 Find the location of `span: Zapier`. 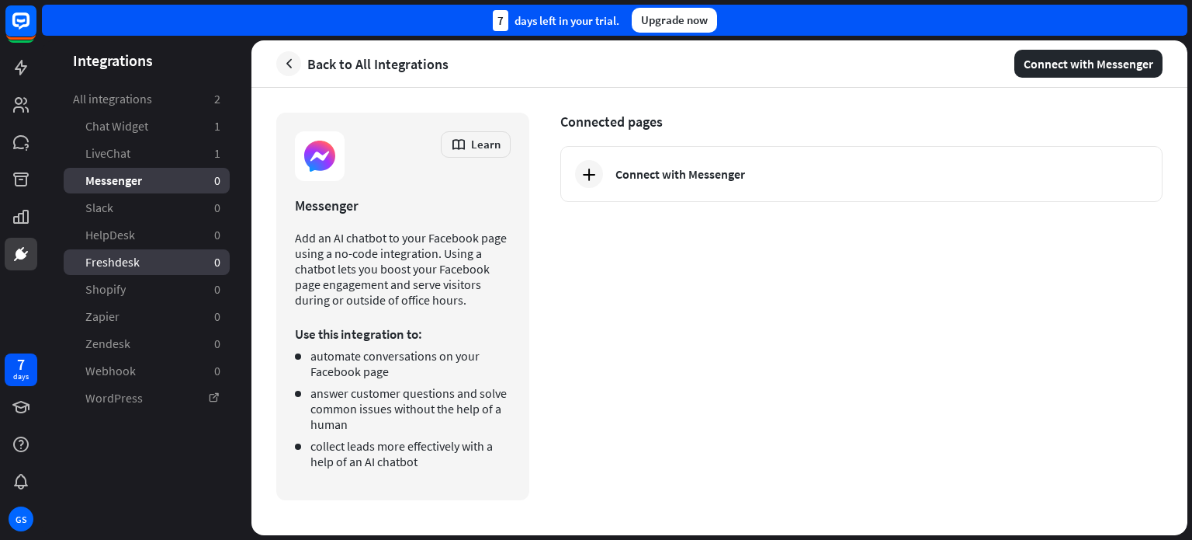

span: Zapier is located at coordinates (102, 316).